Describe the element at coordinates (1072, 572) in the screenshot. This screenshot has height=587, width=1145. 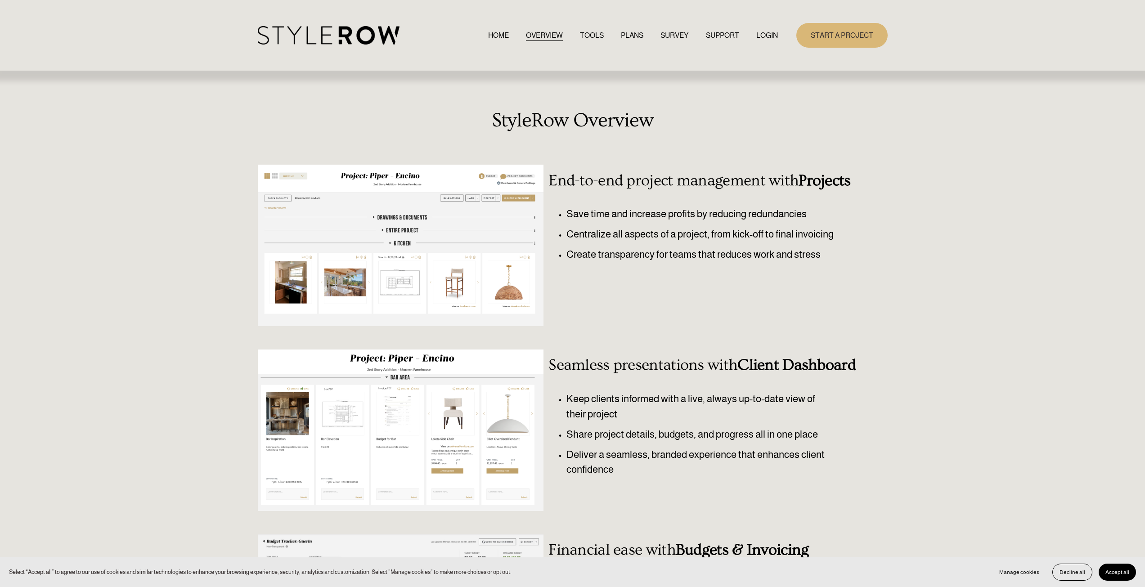
I see `button: Decline all` at that location.